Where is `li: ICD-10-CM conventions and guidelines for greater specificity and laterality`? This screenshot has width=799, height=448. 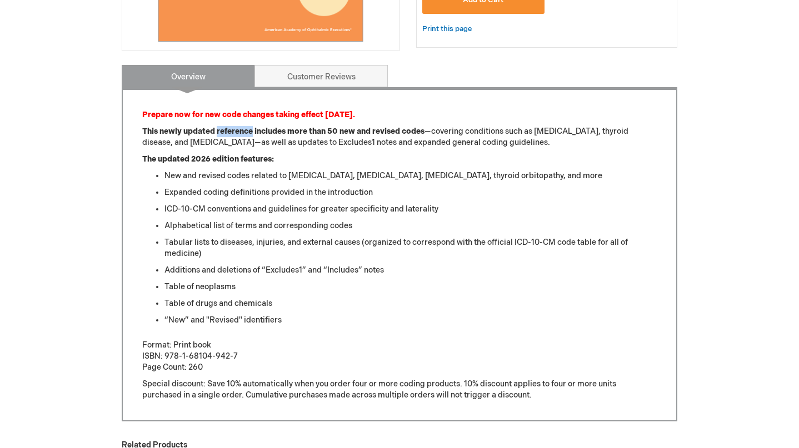
li: ICD-10-CM conventions and guidelines for greater specificity and laterality is located at coordinates (411, 209).